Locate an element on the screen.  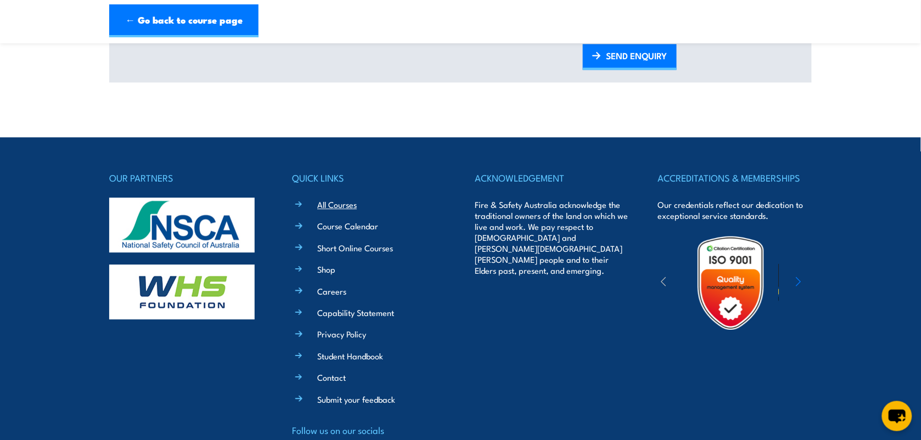
a: SEND ENQUIRY is located at coordinates (629, 57).